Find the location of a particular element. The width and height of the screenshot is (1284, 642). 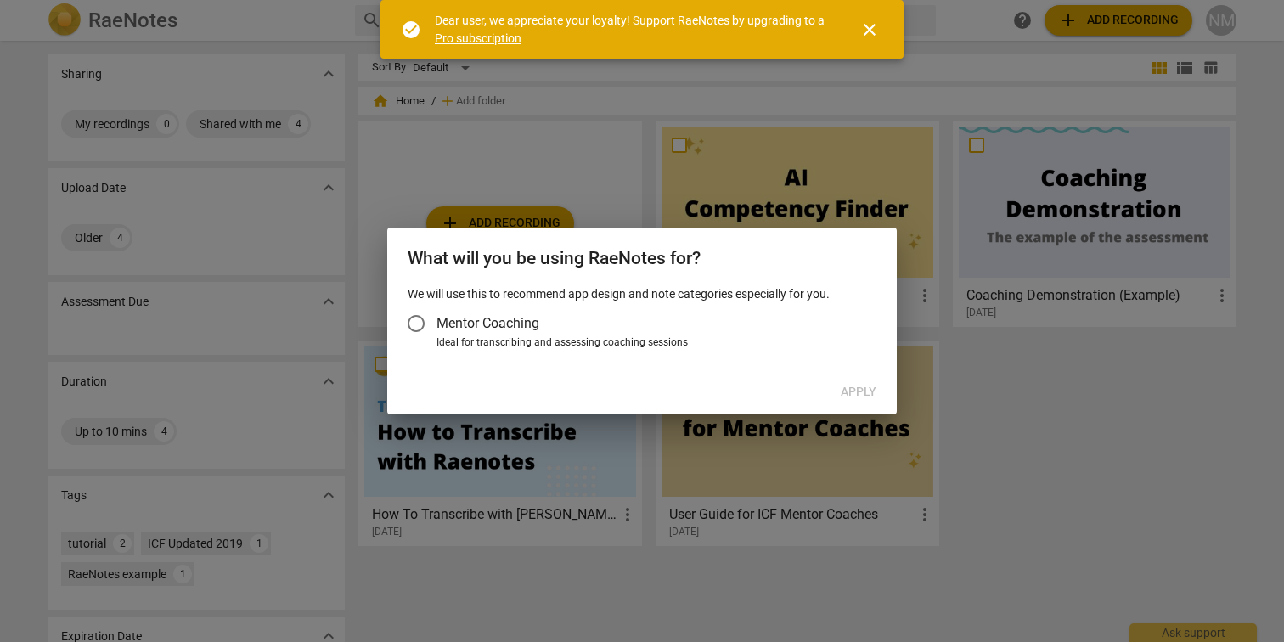

span: close is located at coordinates (870, 30).